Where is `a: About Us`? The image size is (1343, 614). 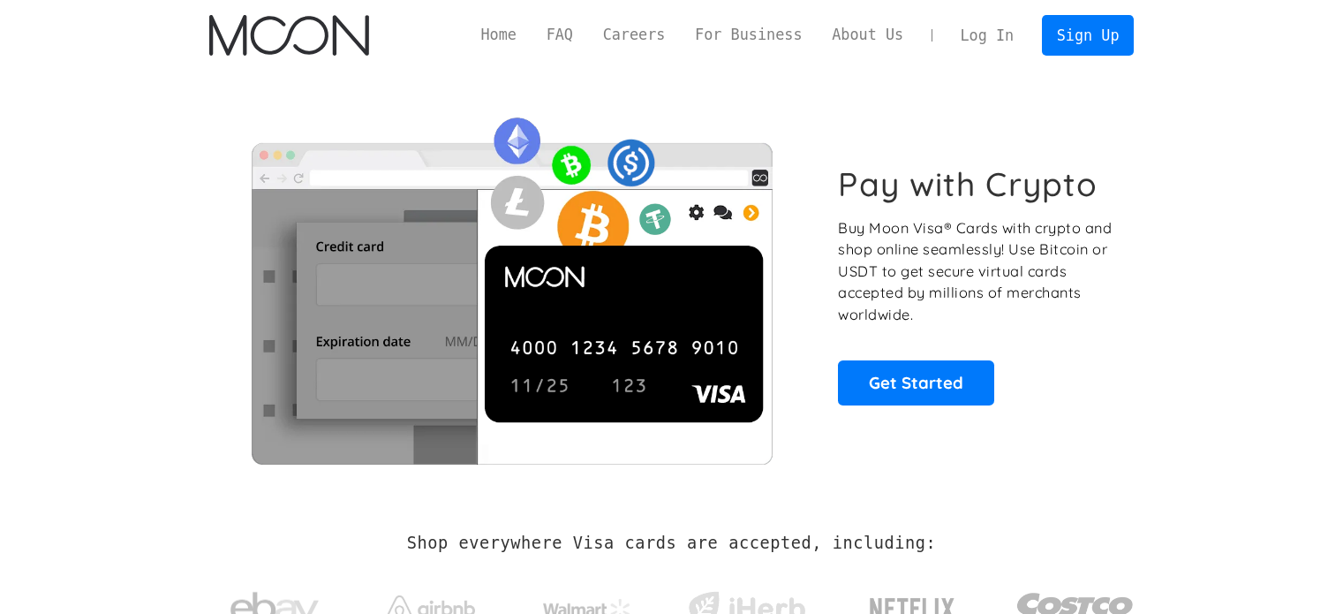
a: About Us is located at coordinates (867, 34).